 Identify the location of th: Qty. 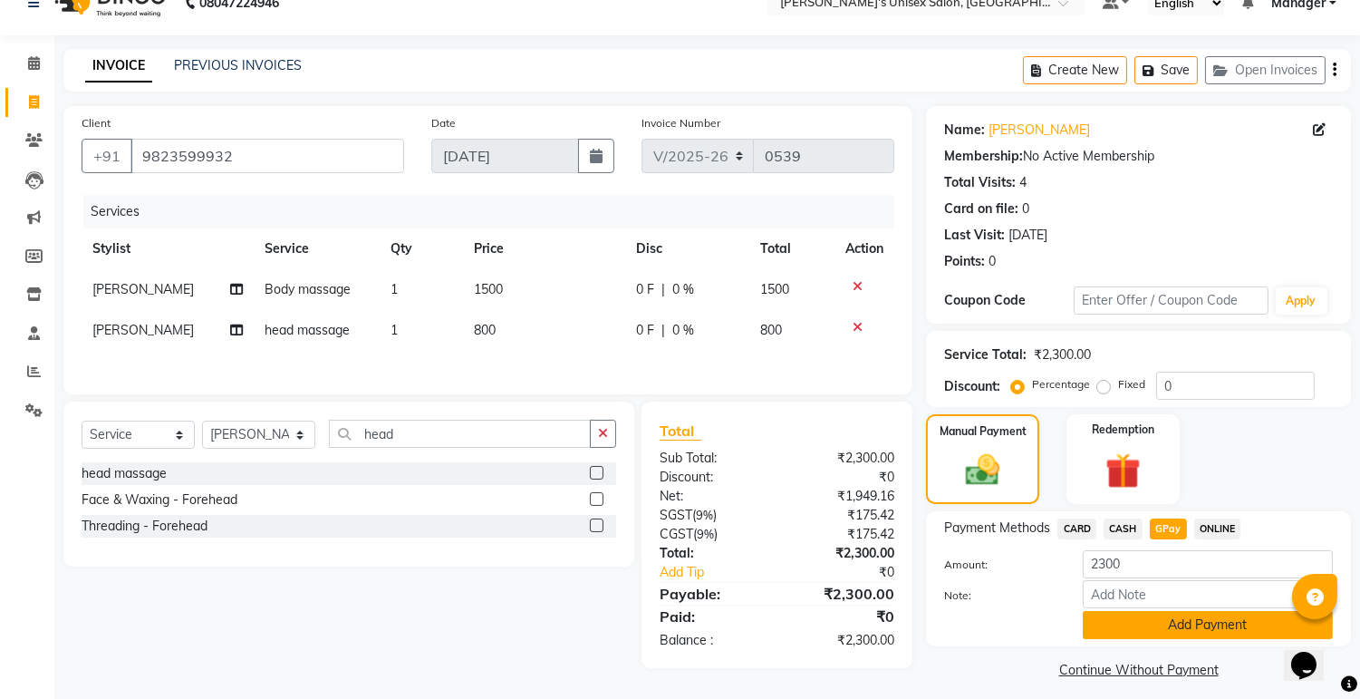
(421, 248).